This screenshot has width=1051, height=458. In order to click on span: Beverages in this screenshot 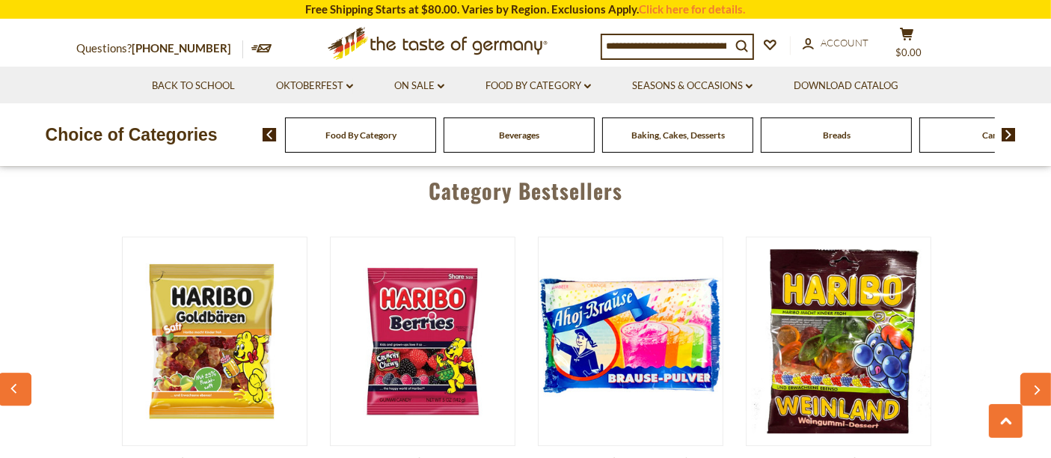, I will do `click(519, 135)`.